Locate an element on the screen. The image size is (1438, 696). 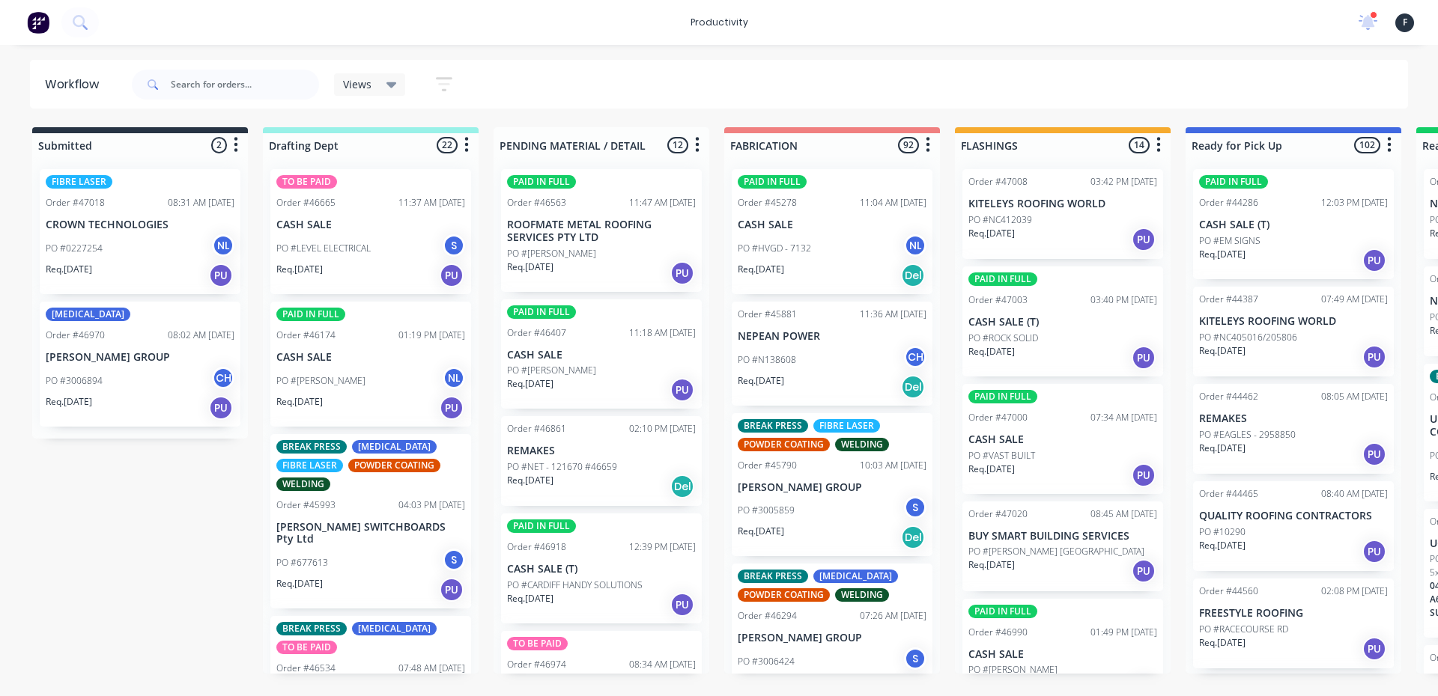
div: TO BE PAID is located at coordinates (537, 644).